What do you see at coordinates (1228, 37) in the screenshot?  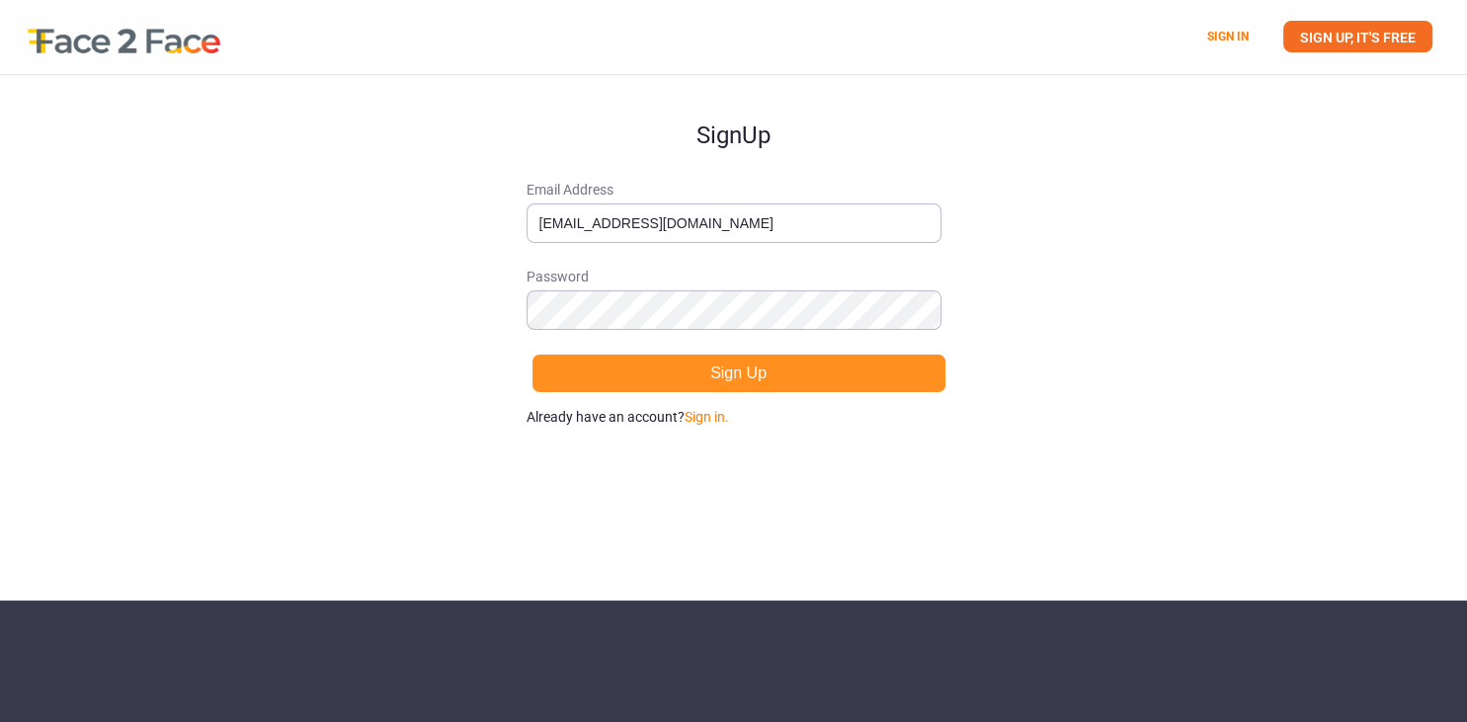 I see `a: SIGN IN` at bounding box center [1228, 37].